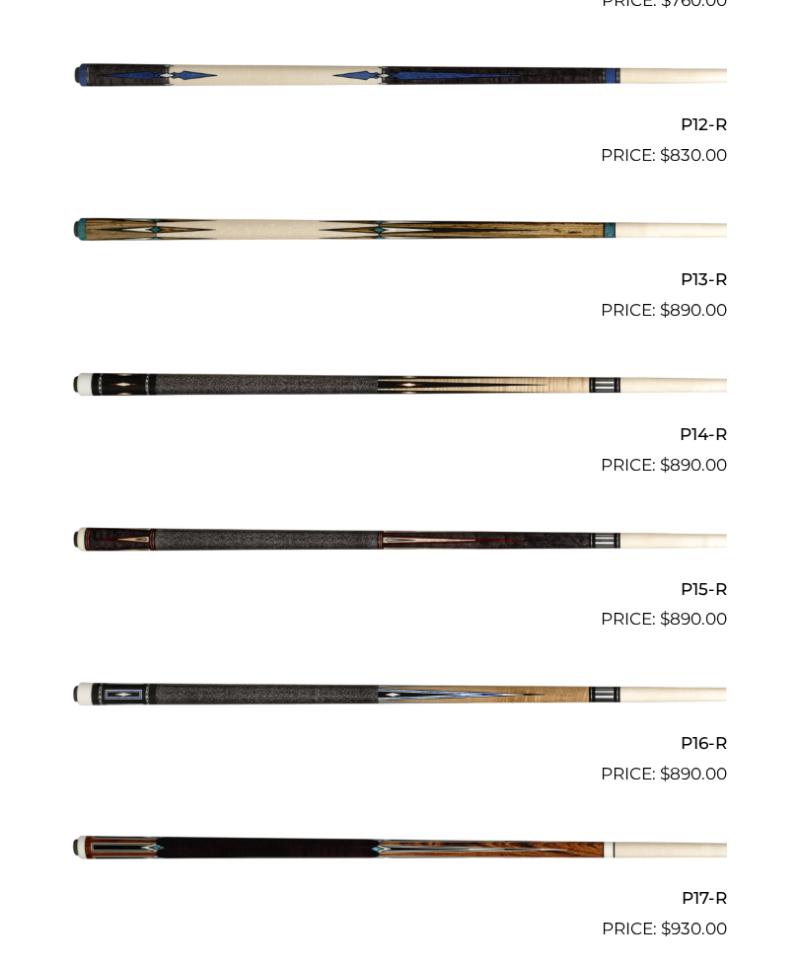 Image resolution: width=799 pixels, height=964 pixels. I want to click on img: P17-R, so click(400, 850).